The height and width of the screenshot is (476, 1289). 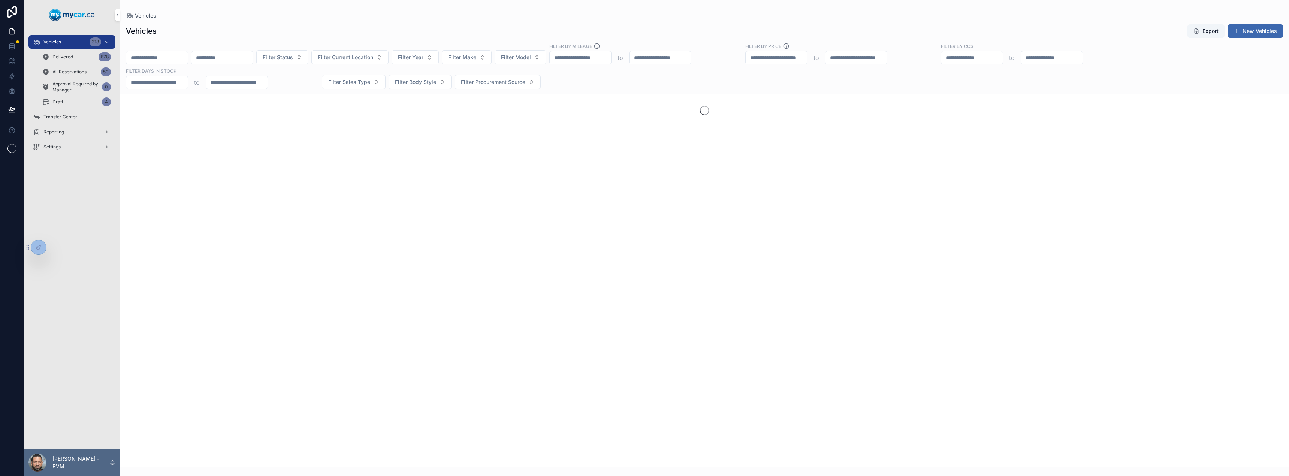 What do you see at coordinates (571, 46) in the screenshot?
I see `label: Filter By Mileage` at bounding box center [571, 46].